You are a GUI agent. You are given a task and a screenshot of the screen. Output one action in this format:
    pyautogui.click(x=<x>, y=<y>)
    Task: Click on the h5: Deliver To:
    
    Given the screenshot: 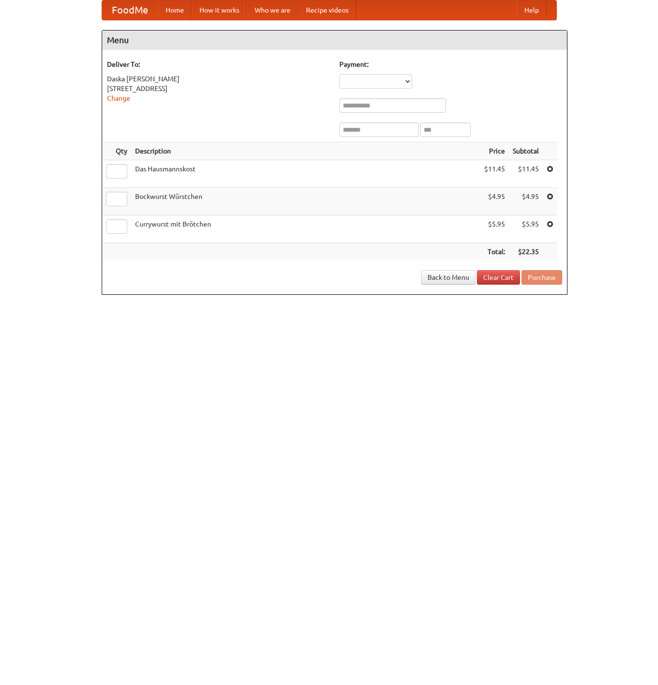 What is the action you would take?
    pyautogui.click(x=218, y=64)
    